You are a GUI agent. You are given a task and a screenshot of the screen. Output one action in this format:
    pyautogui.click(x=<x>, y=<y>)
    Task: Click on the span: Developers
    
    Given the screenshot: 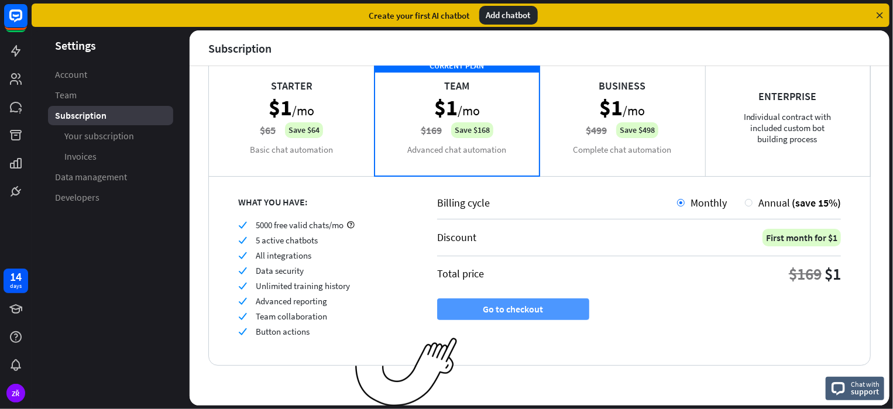 What is the action you would take?
    pyautogui.click(x=77, y=197)
    